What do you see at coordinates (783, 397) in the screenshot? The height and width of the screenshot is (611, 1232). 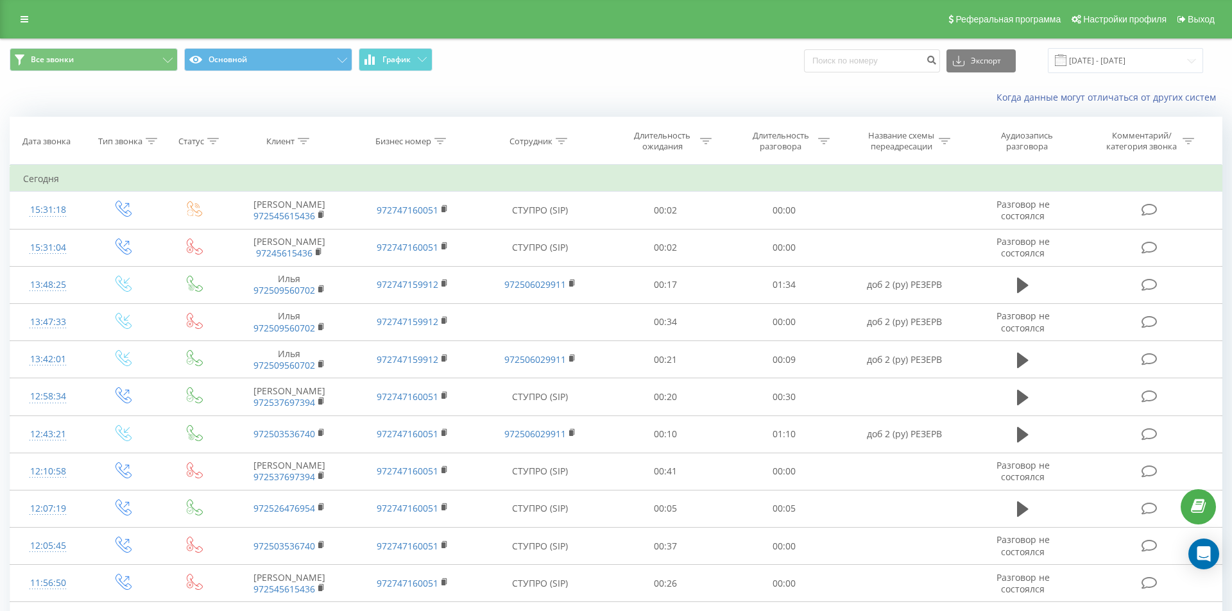 I see `td: 00:30` at bounding box center [783, 397].